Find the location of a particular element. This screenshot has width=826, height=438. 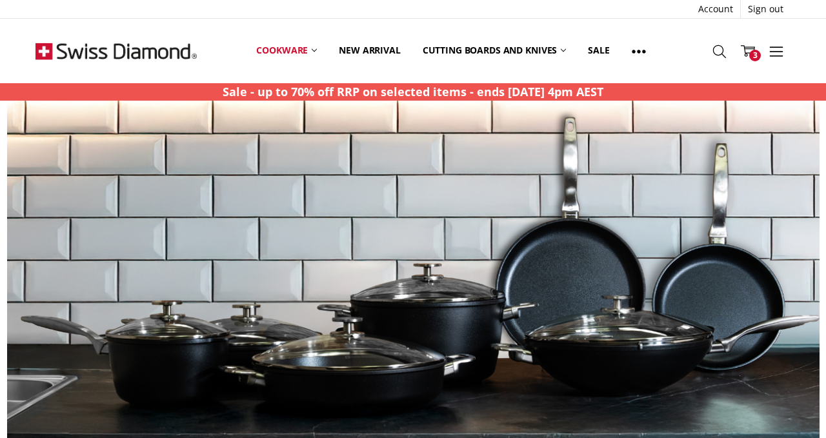

a: Sale is located at coordinates (598, 50).